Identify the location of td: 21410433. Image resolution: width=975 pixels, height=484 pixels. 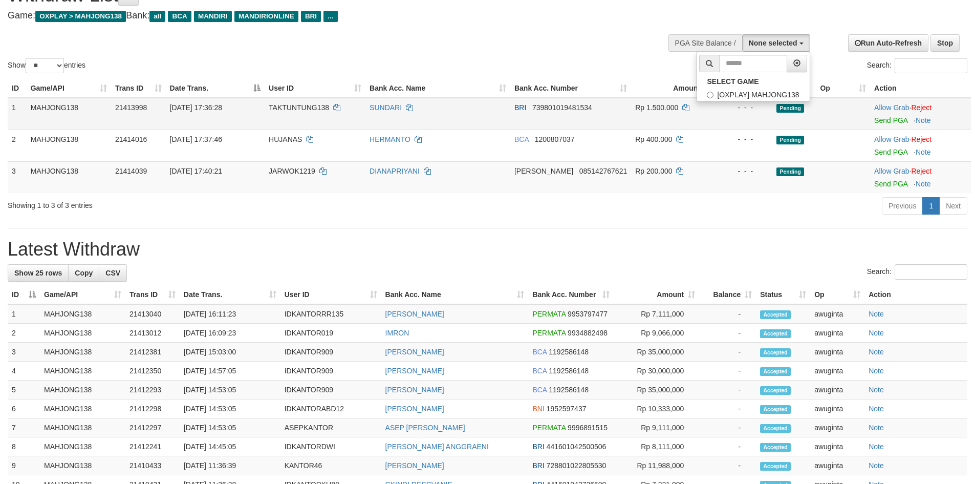
(152, 465).